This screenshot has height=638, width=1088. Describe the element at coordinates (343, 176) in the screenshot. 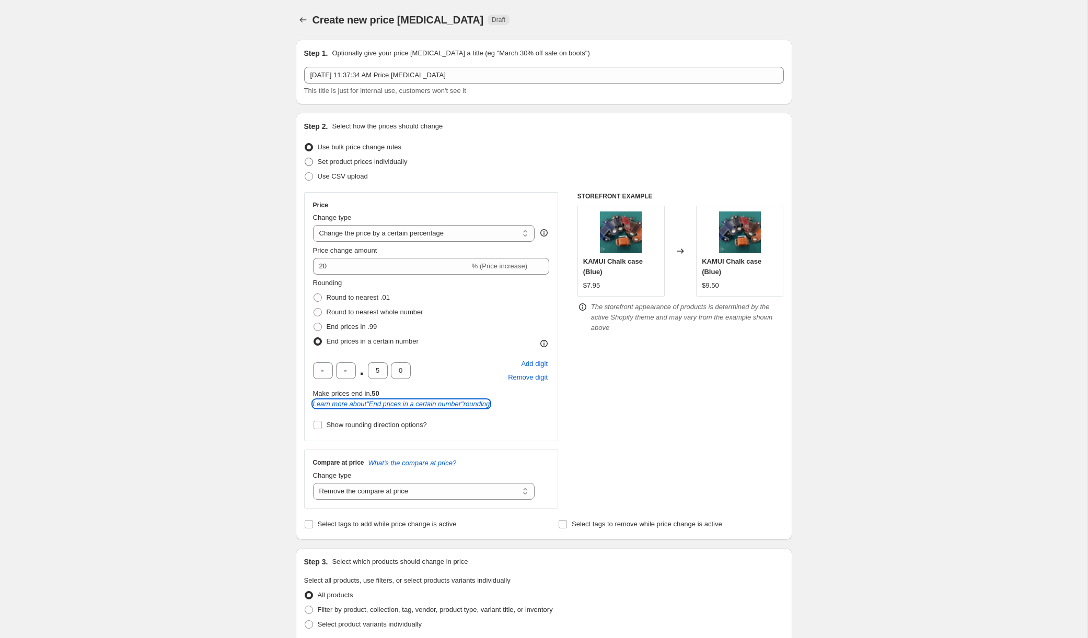

I see `span: Use CSV upload` at that location.